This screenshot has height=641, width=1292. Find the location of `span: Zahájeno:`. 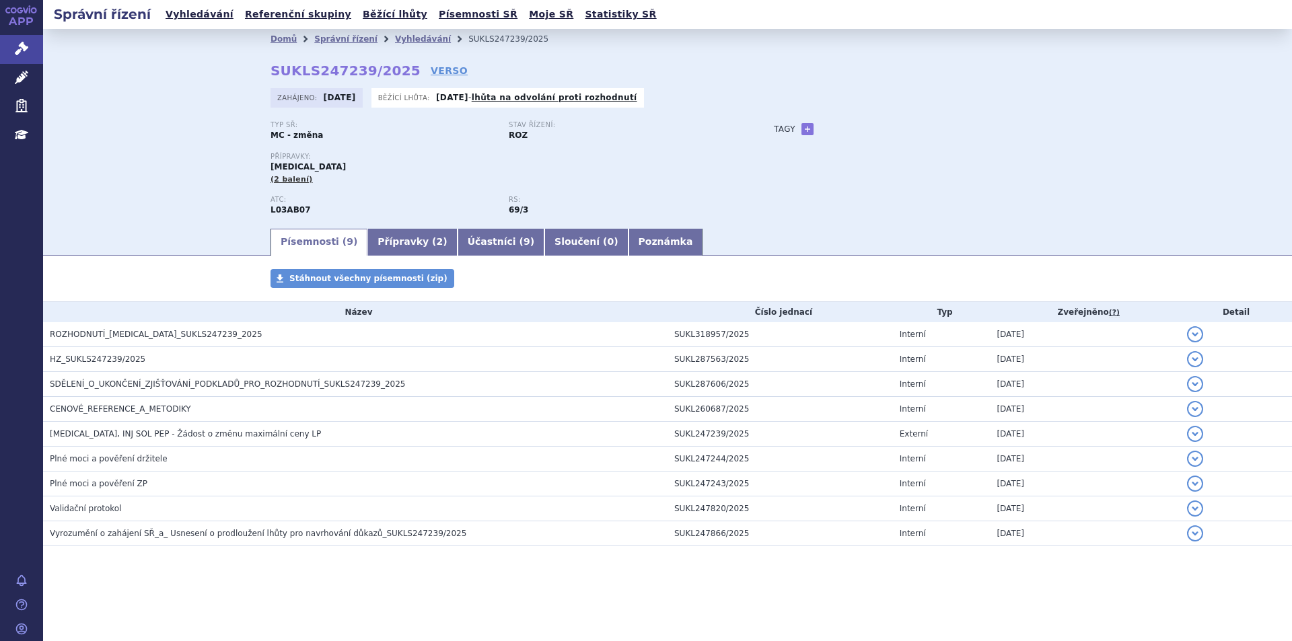

span: Zahájeno: is located at coordinates (298, 98).